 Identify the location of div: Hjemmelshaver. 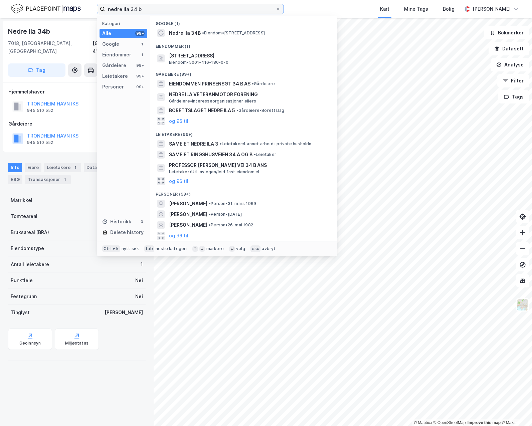
(77, 92).